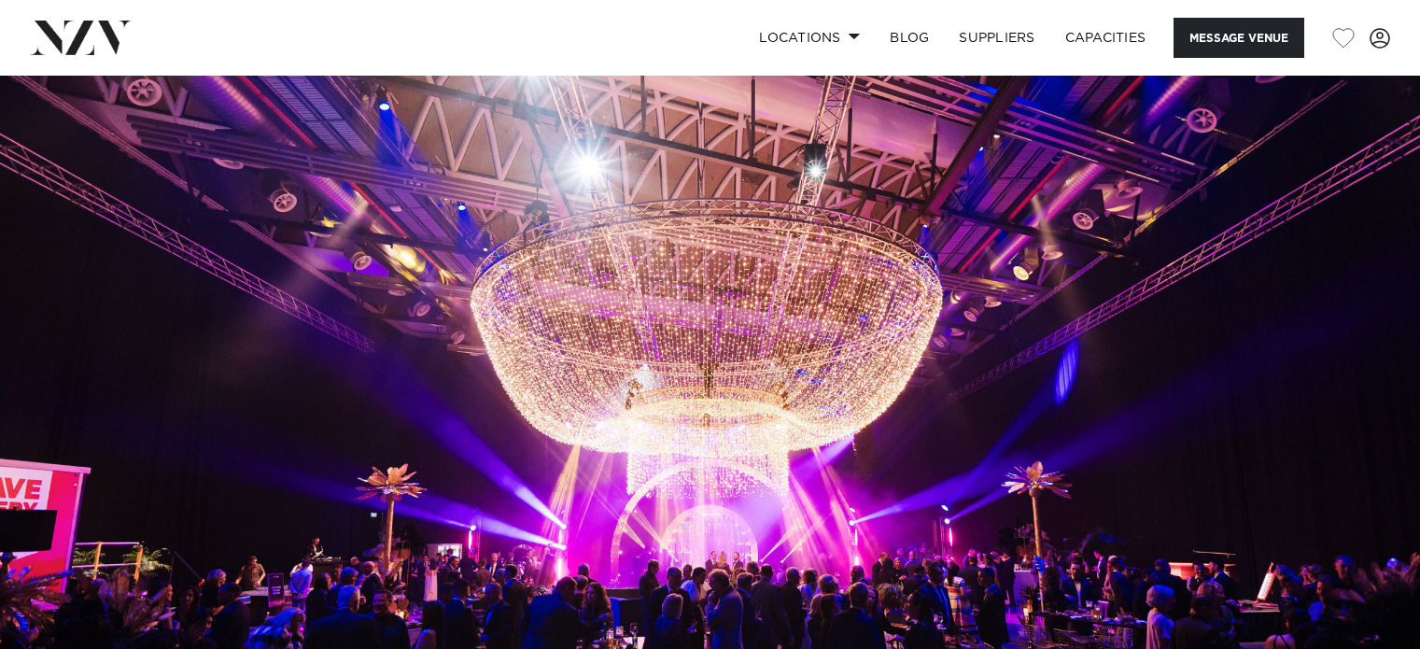 This screenshot has height=649, width=1420. I want to click on a: Locations, so click(809, 37).